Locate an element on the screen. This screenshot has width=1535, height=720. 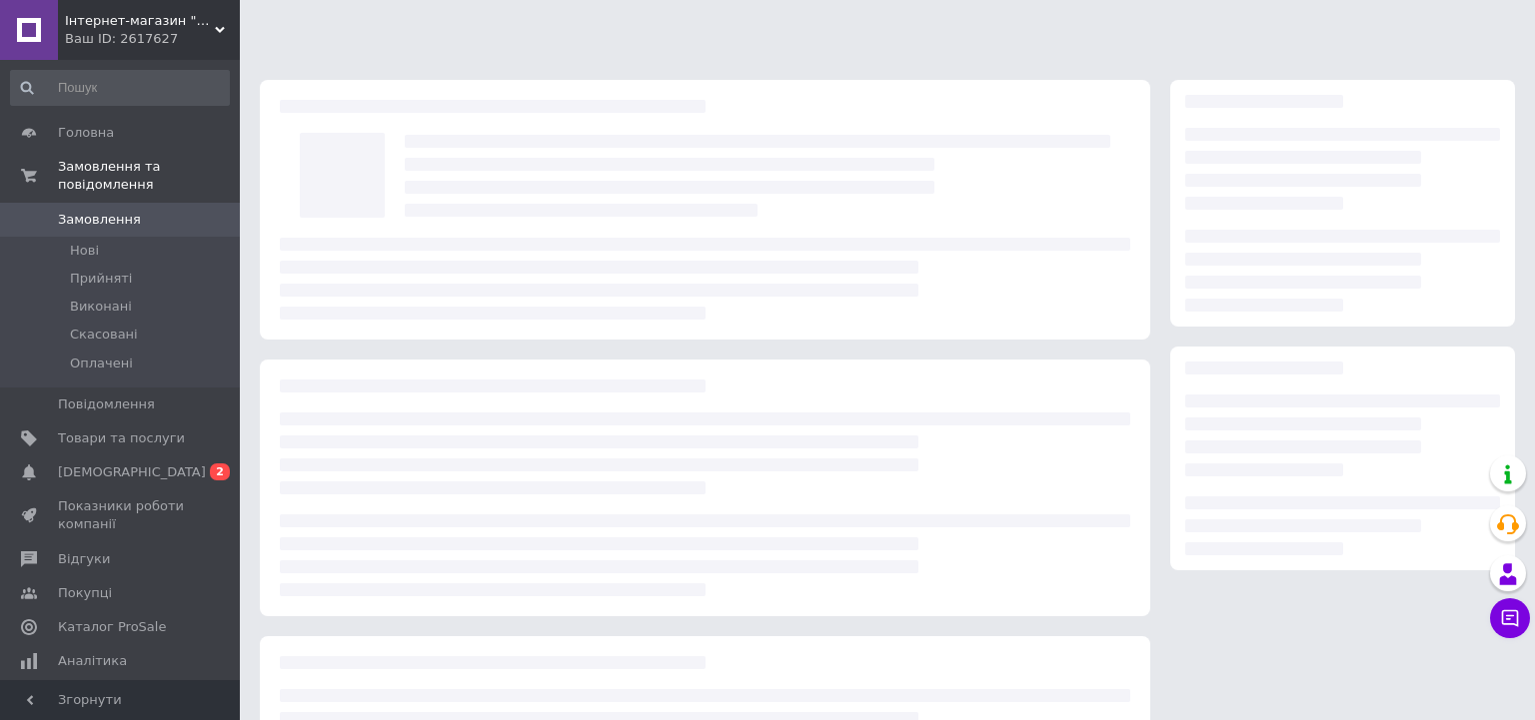
span: Відгуки is located at coordinates (84, 560).